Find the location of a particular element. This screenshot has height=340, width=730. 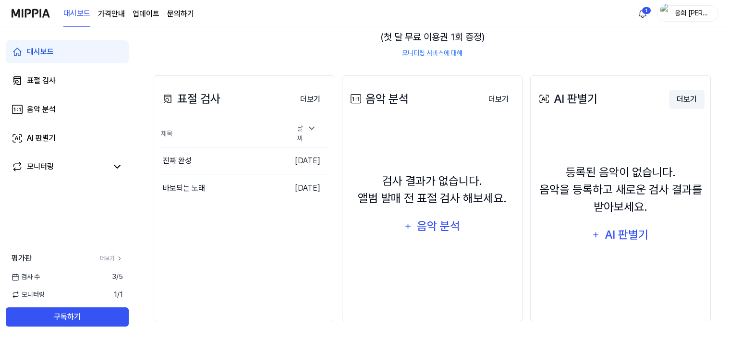

a: 가격안내 is located at coordinates (111, 14).